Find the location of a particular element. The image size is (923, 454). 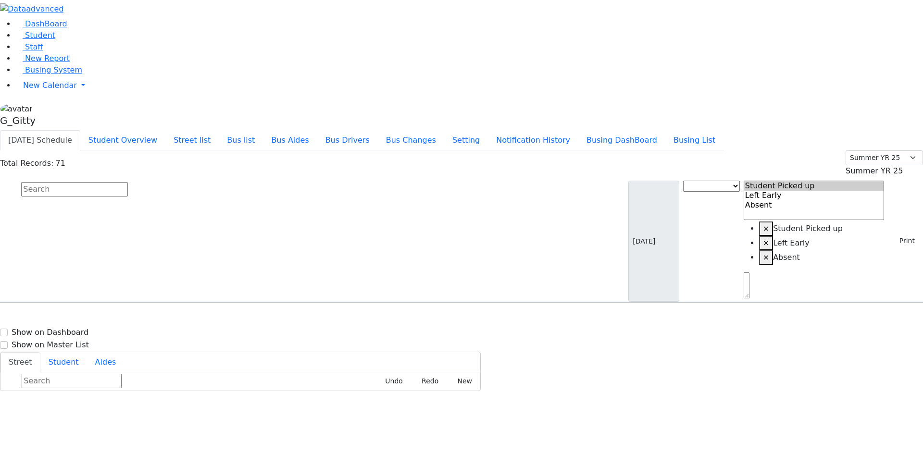

a: New Report is located at coordinates (42, 58).